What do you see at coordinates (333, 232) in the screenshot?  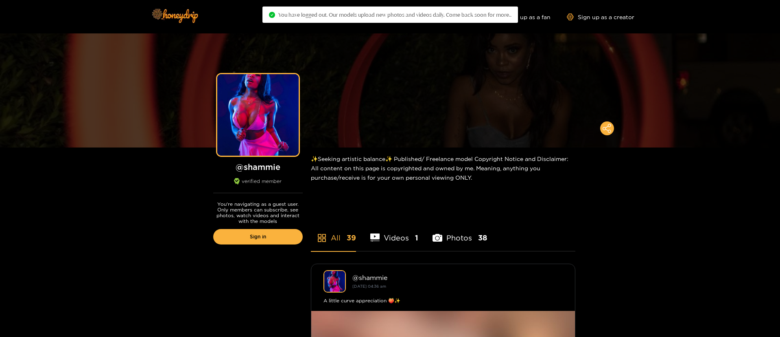 I see `li: All` at bounding box center [333, 232].